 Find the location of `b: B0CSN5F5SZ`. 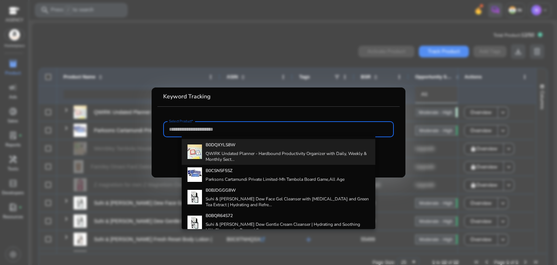

b: B0CSN5F5SZ is located at coordinates (219, 170).